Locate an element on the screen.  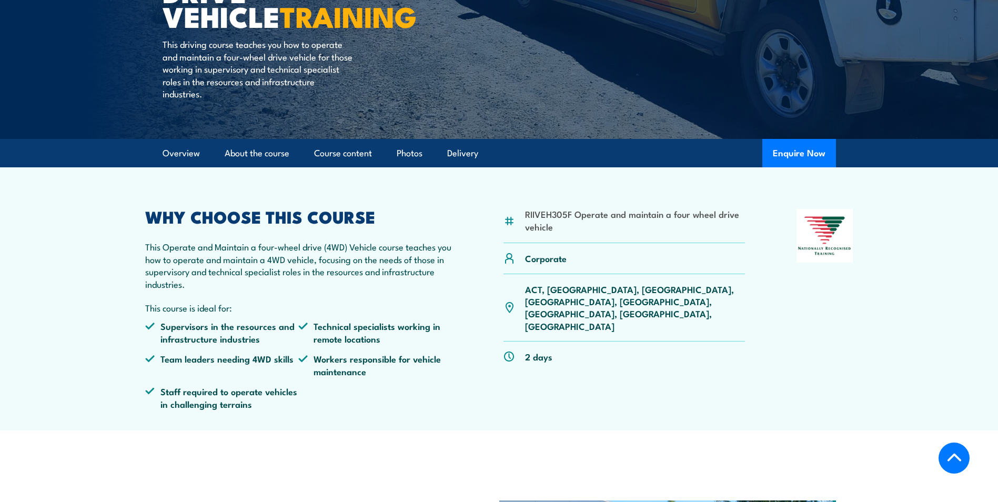
p: 2 days is located at coordinates (539, 356).